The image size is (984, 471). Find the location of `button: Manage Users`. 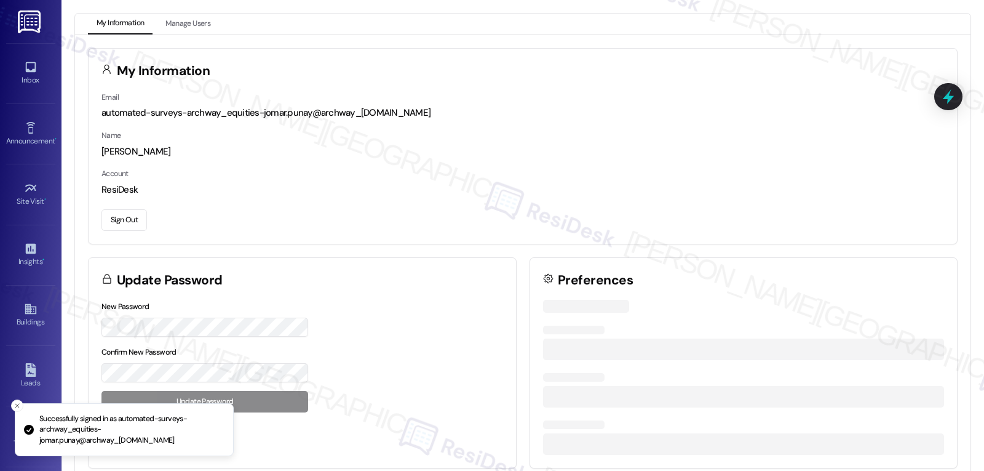

button: Manage Users is located at coordinates (188, 24).